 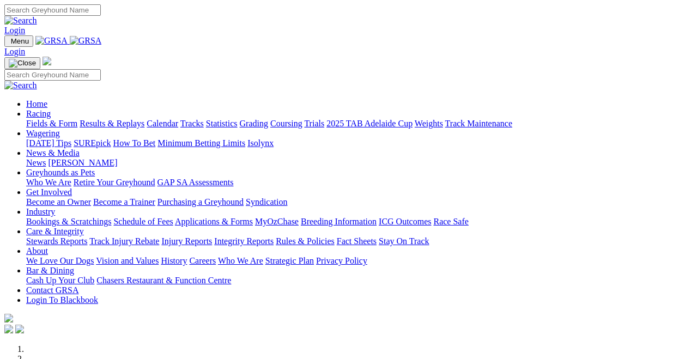 I want to click on div: Wagering, so click(x=353, y=143).